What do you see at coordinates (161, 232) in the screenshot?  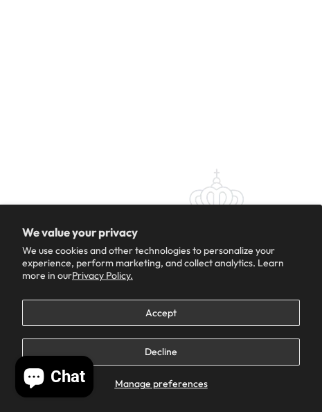 I see `h2: We value your privacy` at bounding box center [161, 232].